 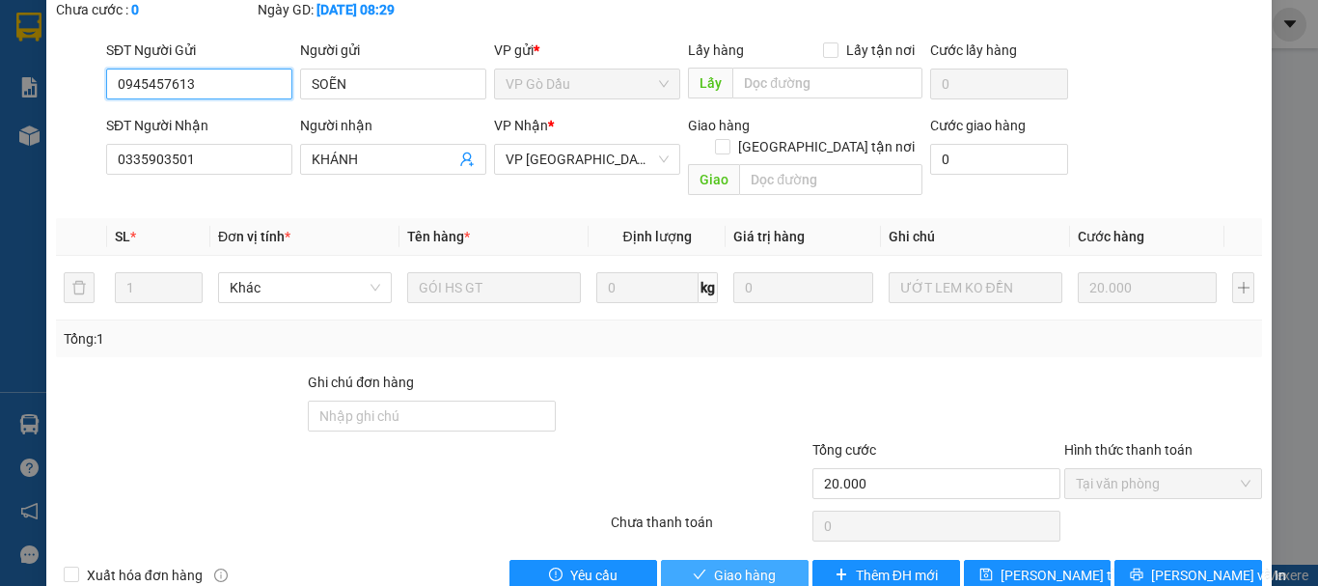 I want to click on span: Tại văn phòng, so click(x=1163, y=483).